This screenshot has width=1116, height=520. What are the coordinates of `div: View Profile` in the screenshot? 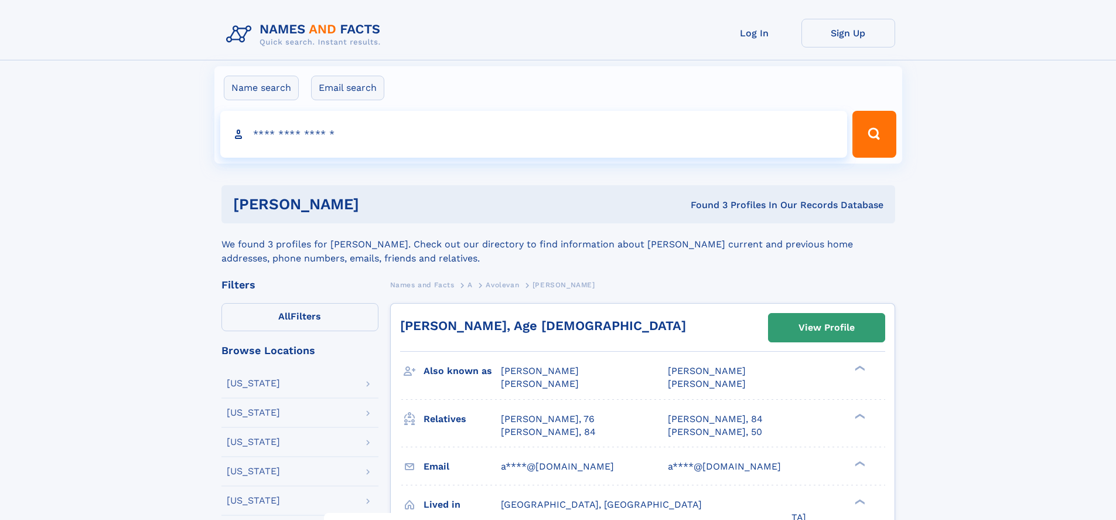 It's located at (827, 328).